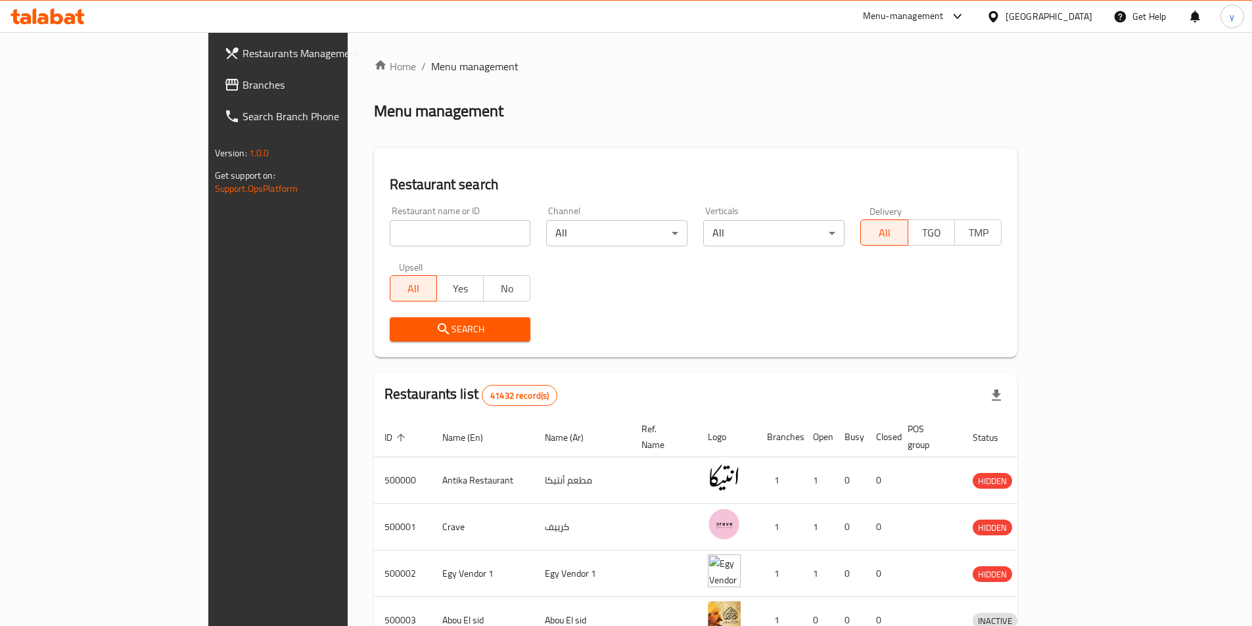 This screenshot has width=1252, height=626. I want to click on span: POS group, so click(926, 437).